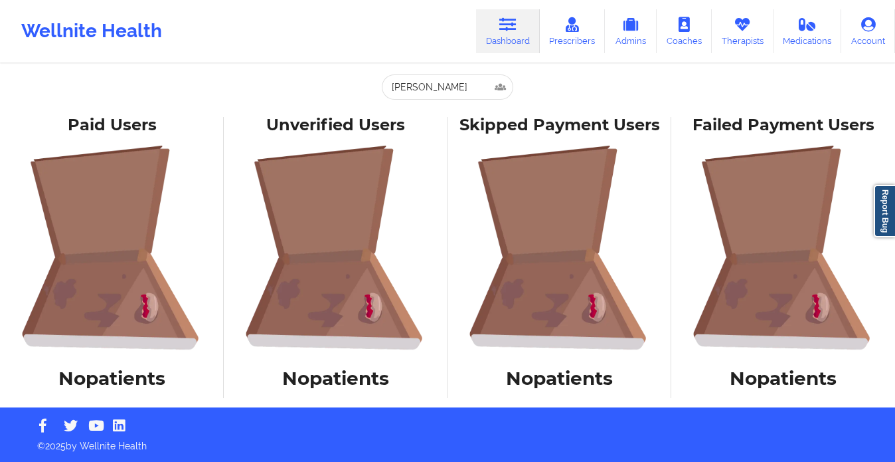 Image resolution: width=895 pixels, height=462 pixels. I want to click on a: Therapists, so click(743, 31).